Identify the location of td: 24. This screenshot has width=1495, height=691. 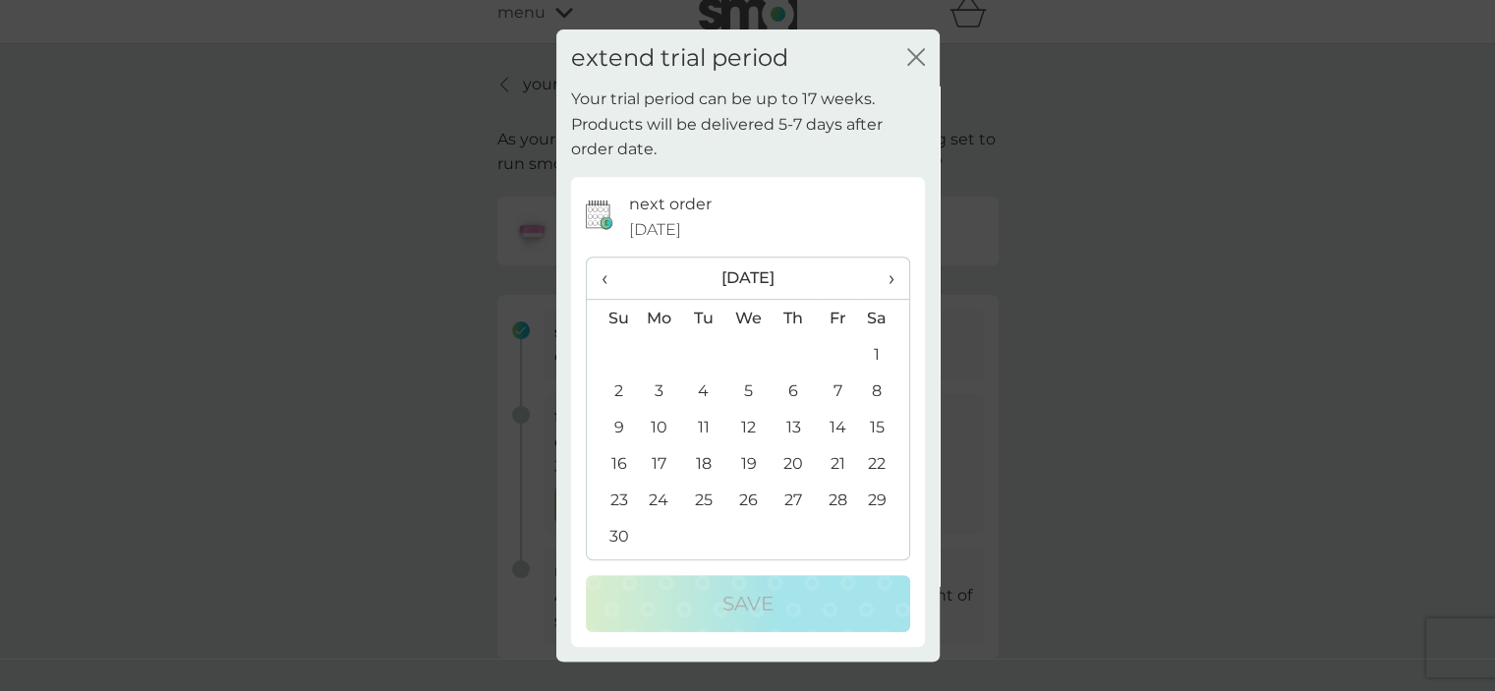
(660, 499).